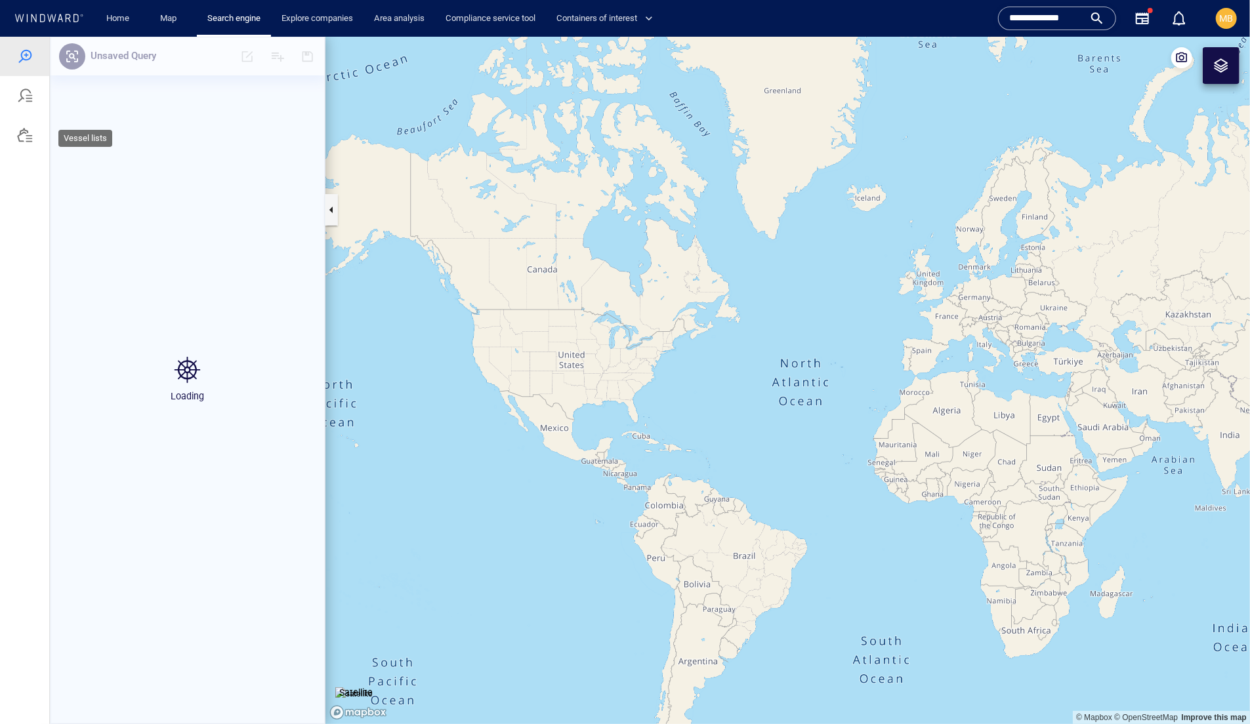  Describe the element at coordinates (118, 18) in the screenshot. I see `a: Home` at that location.